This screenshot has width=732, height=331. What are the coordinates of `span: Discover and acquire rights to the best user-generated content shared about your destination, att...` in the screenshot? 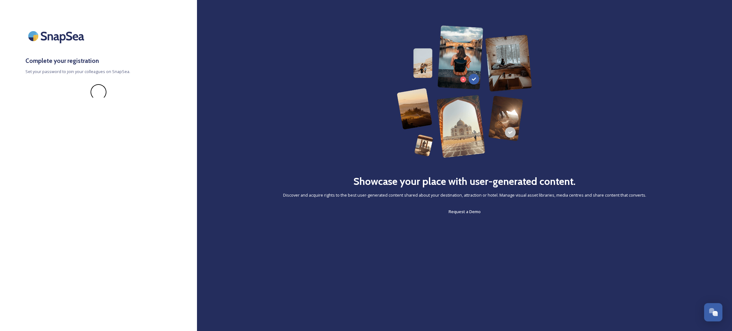 It's located at (464, 195).